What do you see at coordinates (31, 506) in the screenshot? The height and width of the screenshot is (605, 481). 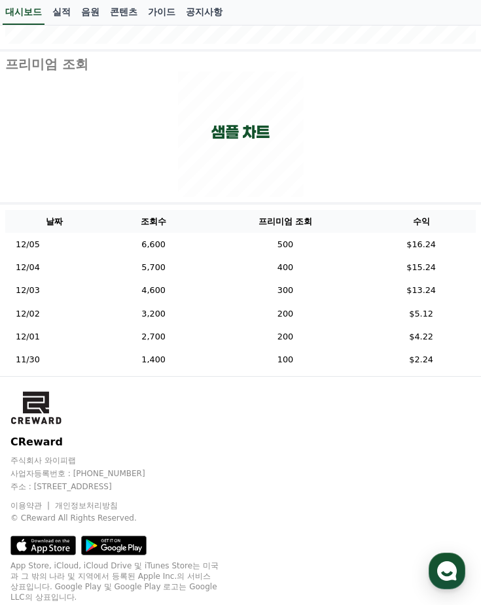 I see `a: 이용약관` at bounding box center [31, 506].